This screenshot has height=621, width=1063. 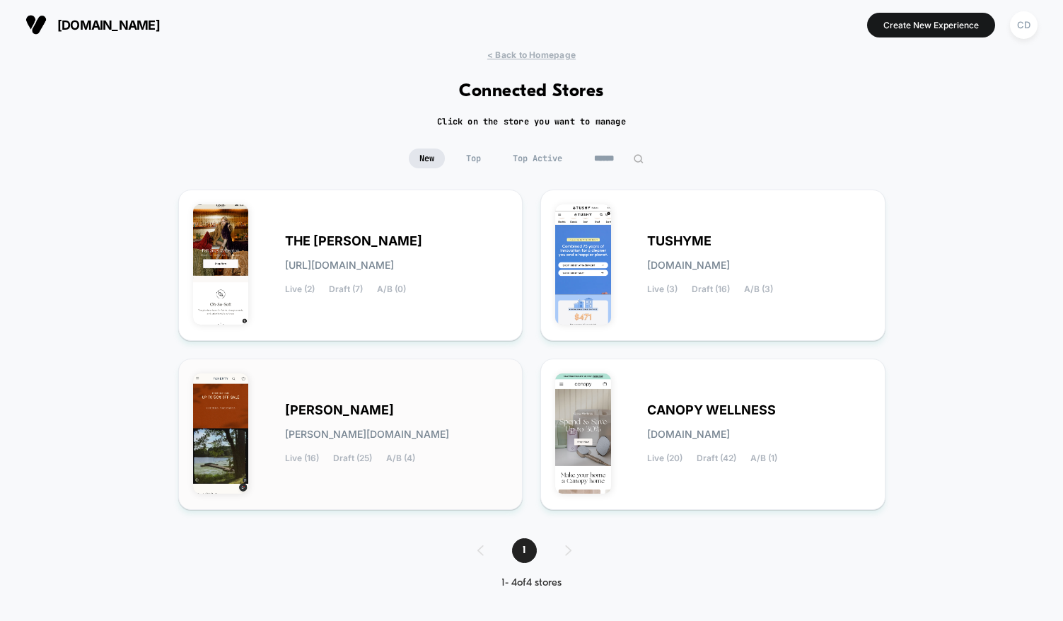 What do you see at coordinates (711, 289) in the screenshot?
I see `span: Draft (16)` at bounding box center [711, 289].